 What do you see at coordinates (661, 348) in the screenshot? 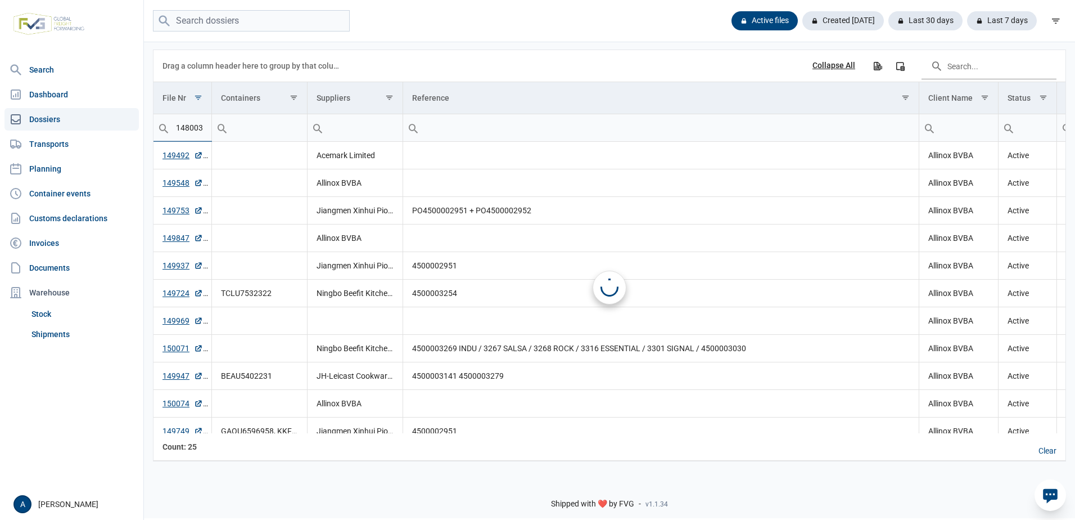
I see `td: 4500003269 INDU / 3267 SALSA / 3268 ROCK / 3316 ESSENTIAL / 3301 SIGNAL / 4500003030` at bounding box center [661, 348].